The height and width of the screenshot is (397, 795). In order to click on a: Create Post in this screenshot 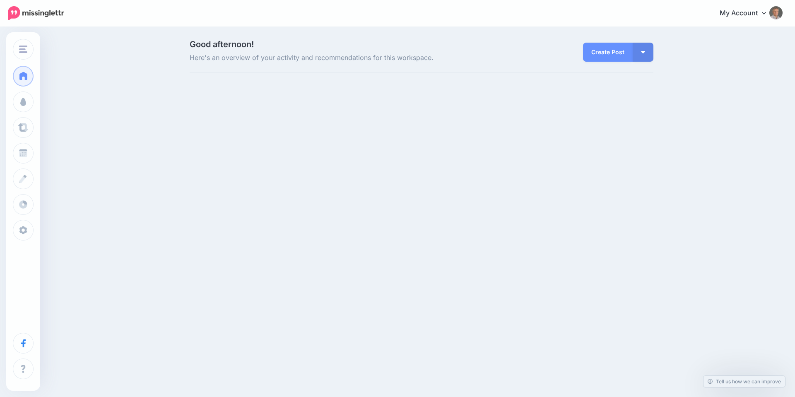, I will do `click(608, 52)`.